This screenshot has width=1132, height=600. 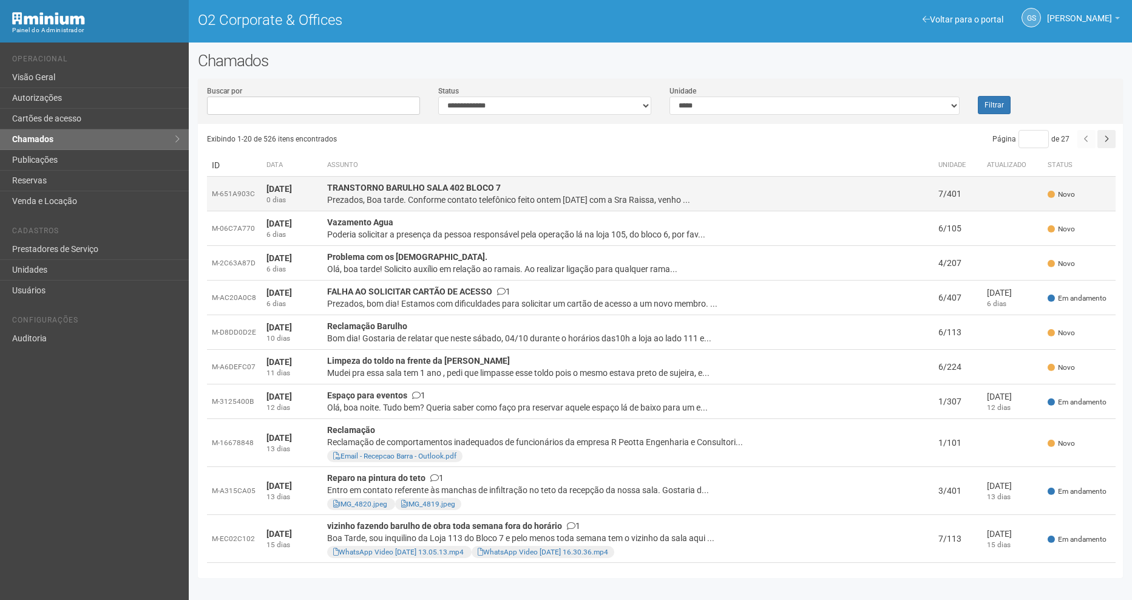 What do you see at coordinates (234, 490) in the screenshot?
I see `td: M-A315CA05` at bounding box center [234, 490].